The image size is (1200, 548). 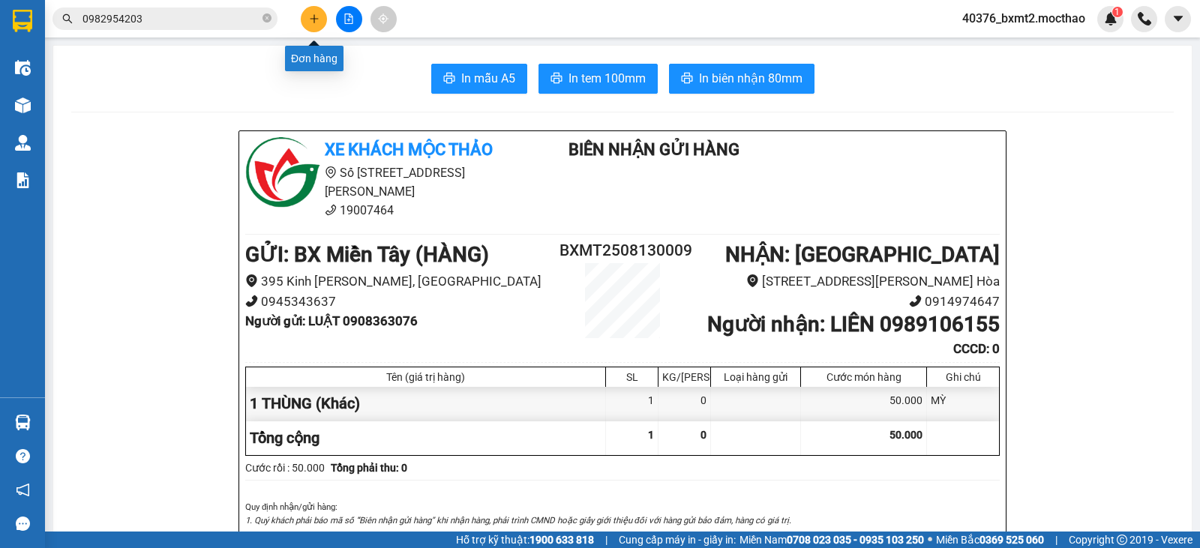 I want to click on b: Người gửi : LUẬT 0908363076, so click(x=331, y=321).